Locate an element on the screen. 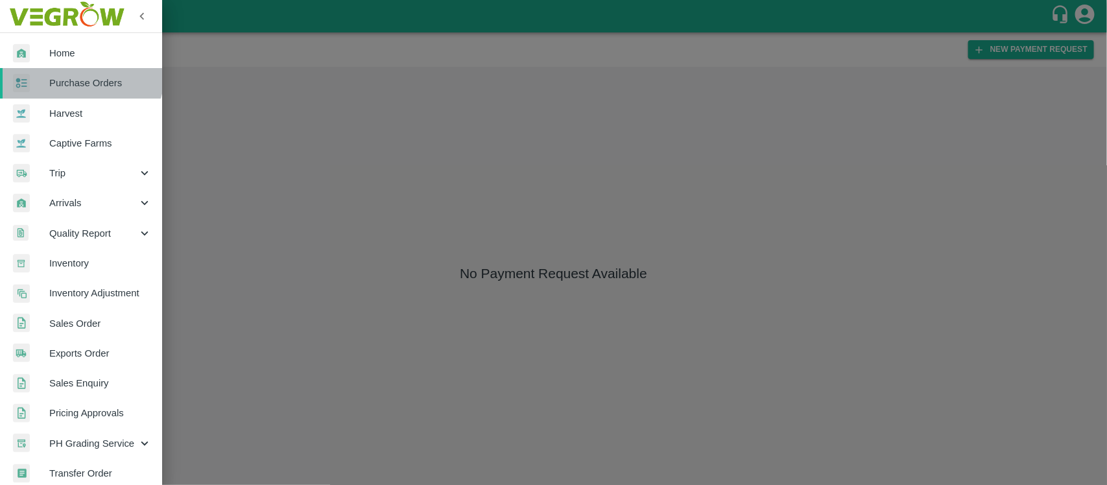 The width and height of the screenshot is (1107, 485). span: Purchase Orders is located at coordinates (101, 83).